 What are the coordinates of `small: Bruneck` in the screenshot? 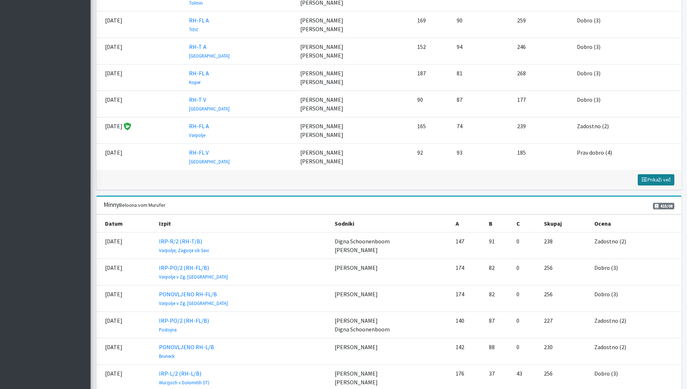 It's located at (167, 356).